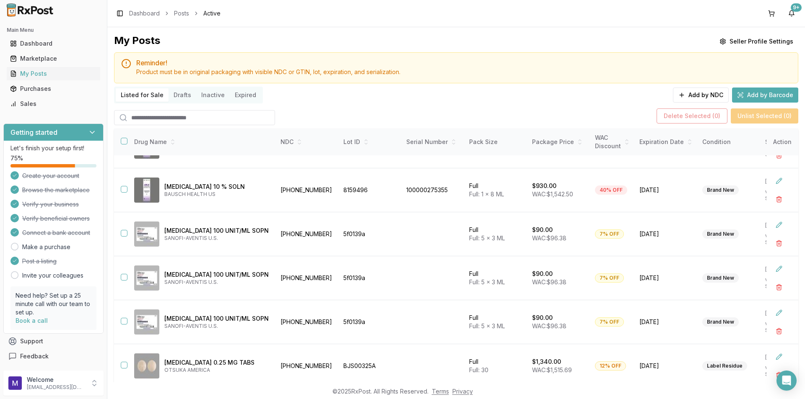 The height and width of the screenshot is (399, 805). I want to click on img: Rexulti 0.25 MG TABS, so click(147, 366).